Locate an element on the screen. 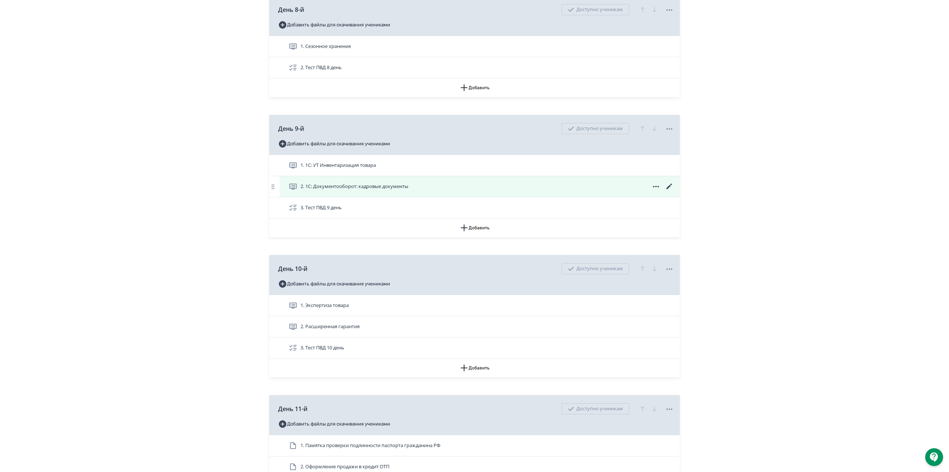 The width and height of the screenshot is (949, 472). div: 1. Сезонное хранение is located at coordinates (475, 47).